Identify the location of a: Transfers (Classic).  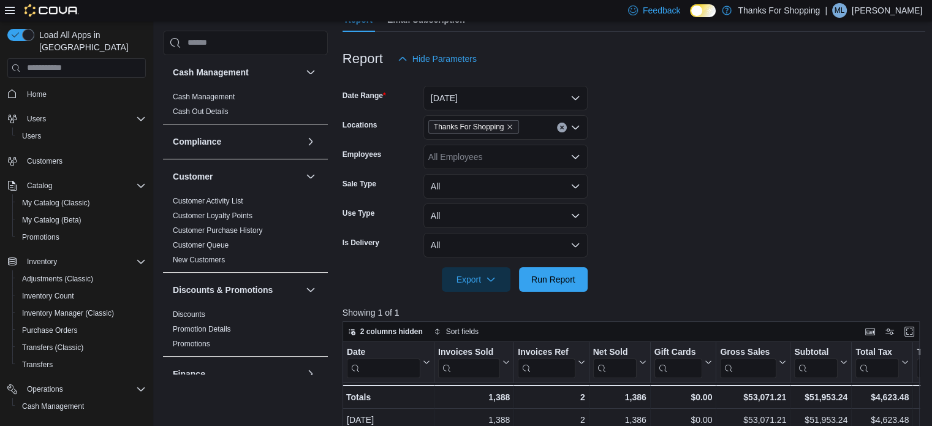
(53, 347).